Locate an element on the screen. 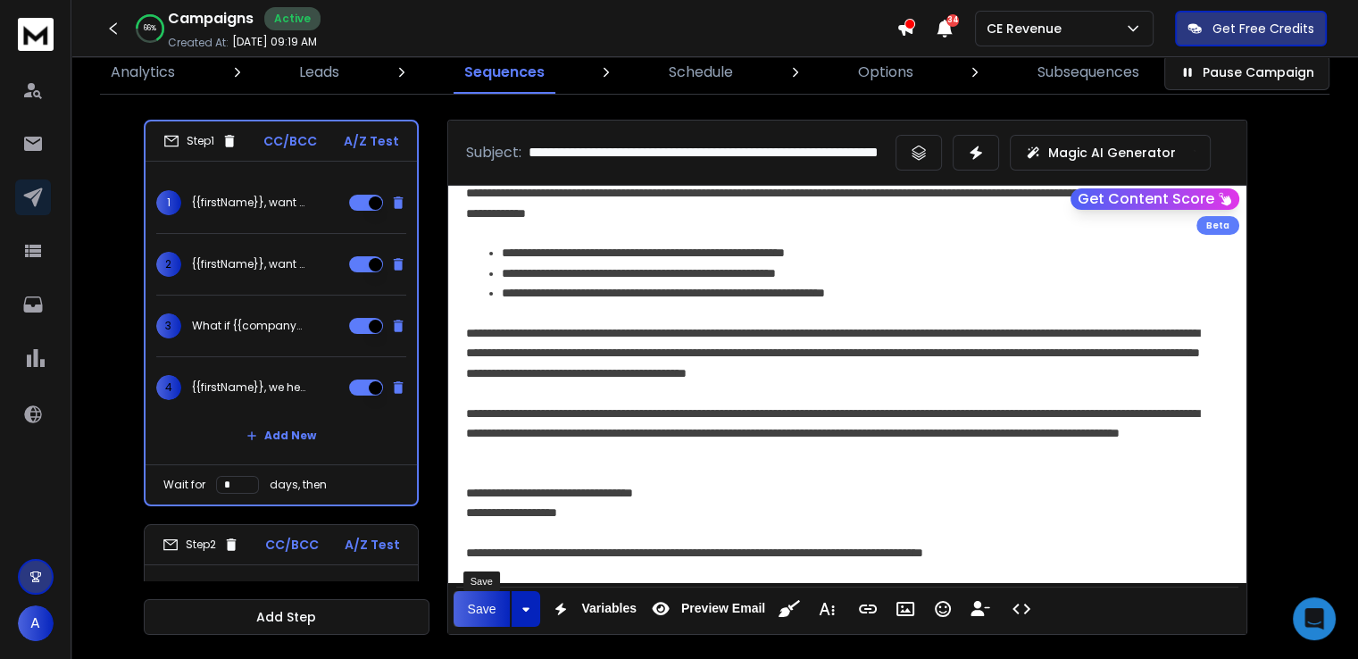  div: Open Intercom Messenger is located at coordinates (1314, 619).